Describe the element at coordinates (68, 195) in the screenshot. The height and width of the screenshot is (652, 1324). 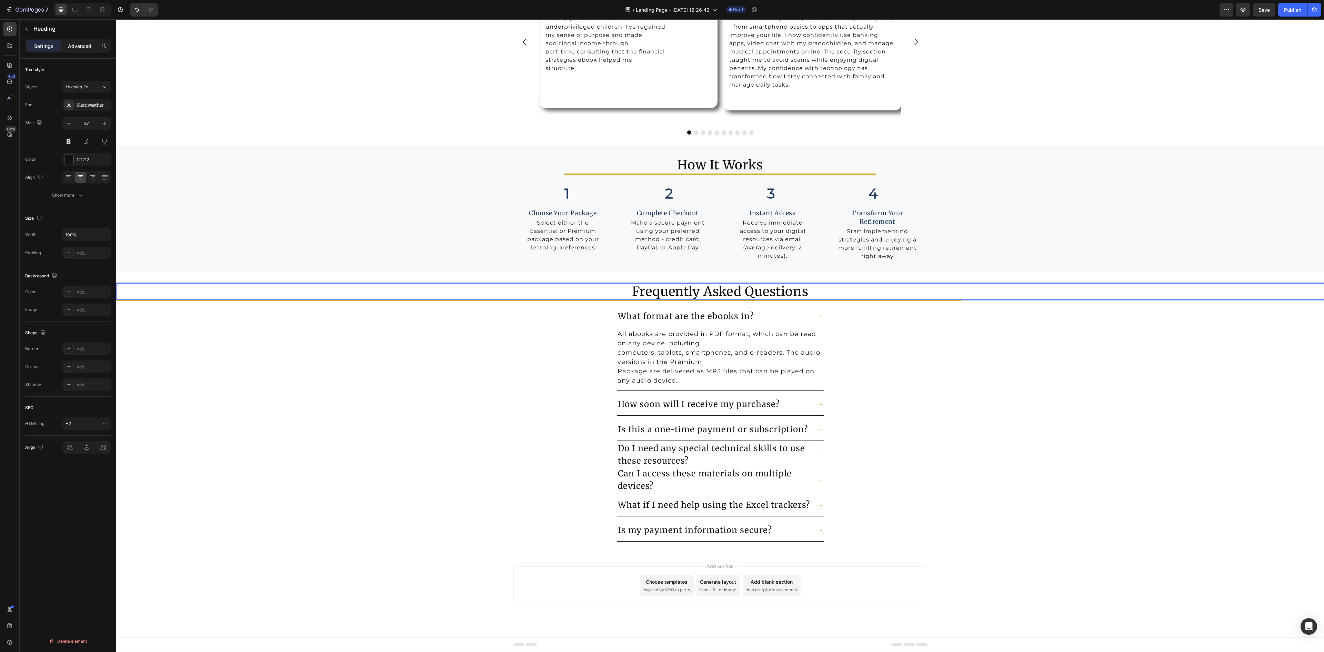
I see `button: Show more` at that location.